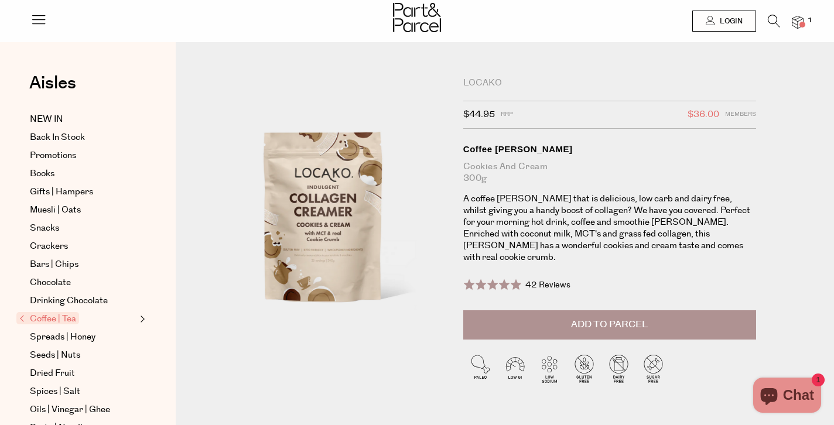 This screenshot has height=425, width=834. What do you see at coordinates (62, 192) in the screenshot?
I see `span: Gifts | Hampers` at bounding box center [62, 192].